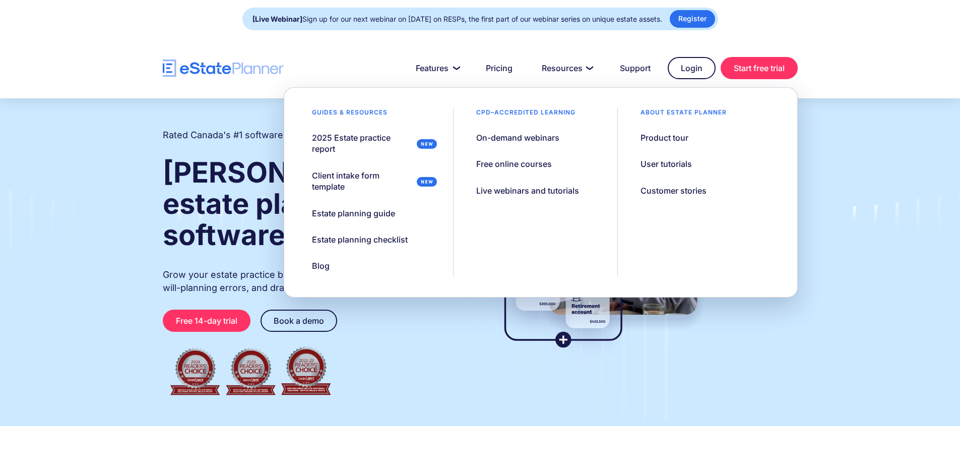 This screenshot has width=960, height=469. What do you see at coordinates (321, 266) in the screenshot?
I see `div: Blog` at bounding box center [321, 266].